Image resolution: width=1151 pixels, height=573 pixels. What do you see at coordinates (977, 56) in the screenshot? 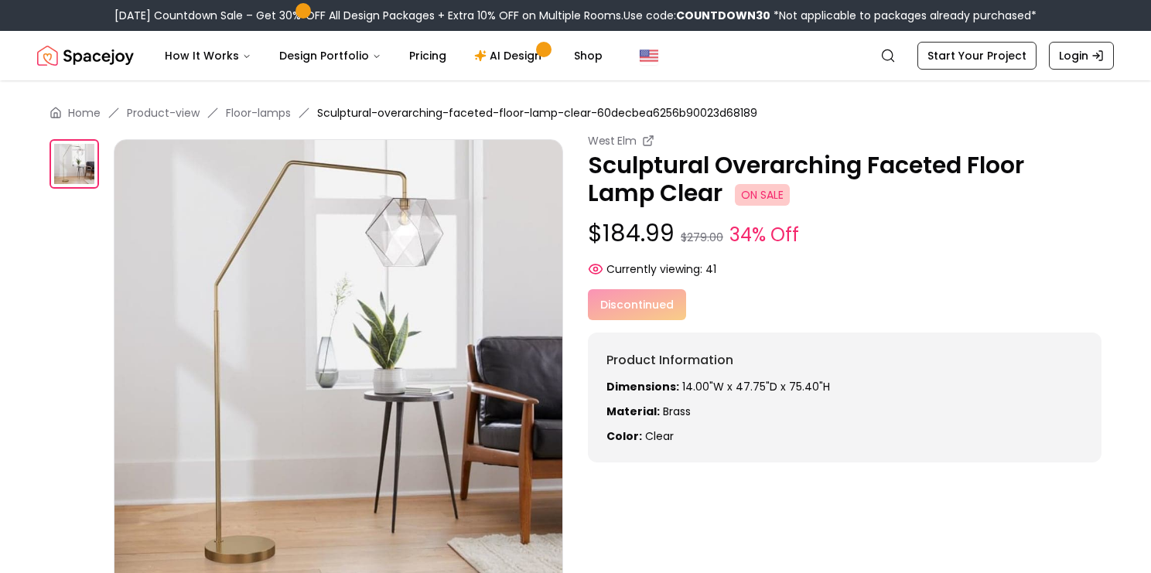
I see `a: Start Your Project` at bounding box center [977, 56].